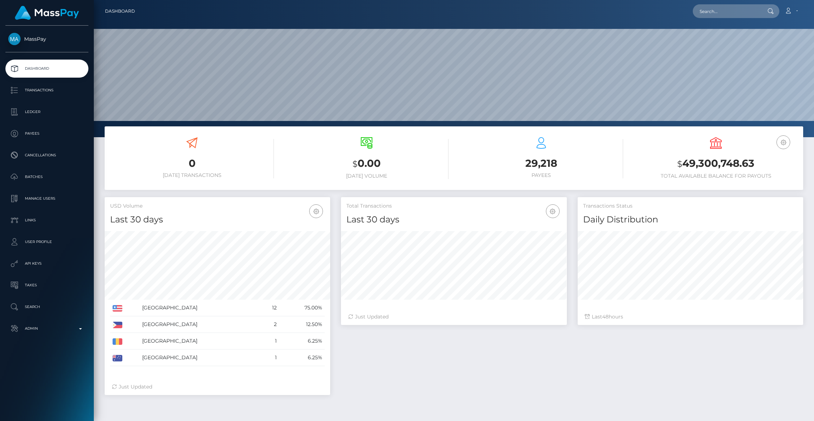  What do you see at coordinates (47, 39) in the screenshot?
I see `span: MassPay` at bounding box center [47, 39].